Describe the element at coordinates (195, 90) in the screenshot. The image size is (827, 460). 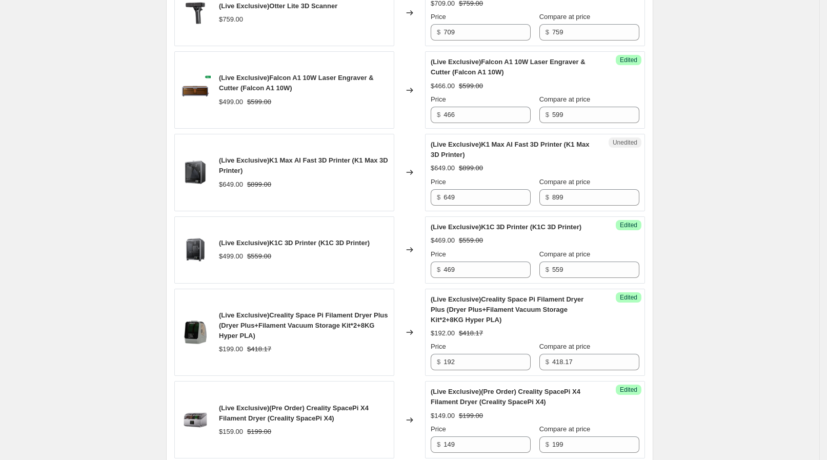
I see `img: visit_80x.png` at that location.